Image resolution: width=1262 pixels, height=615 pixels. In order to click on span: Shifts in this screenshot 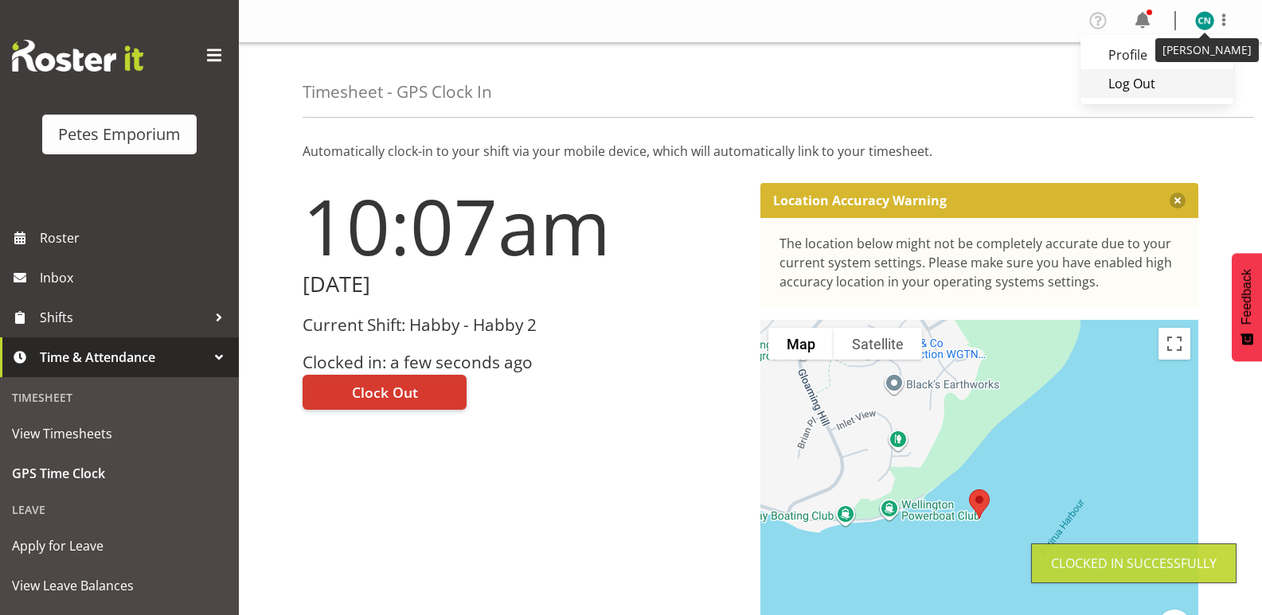, I will do `click(123, 318)`.